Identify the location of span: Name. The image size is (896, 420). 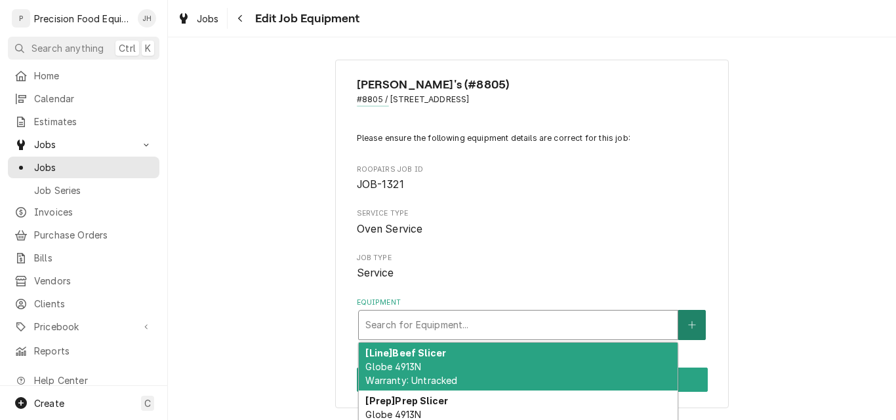
(532, 85).